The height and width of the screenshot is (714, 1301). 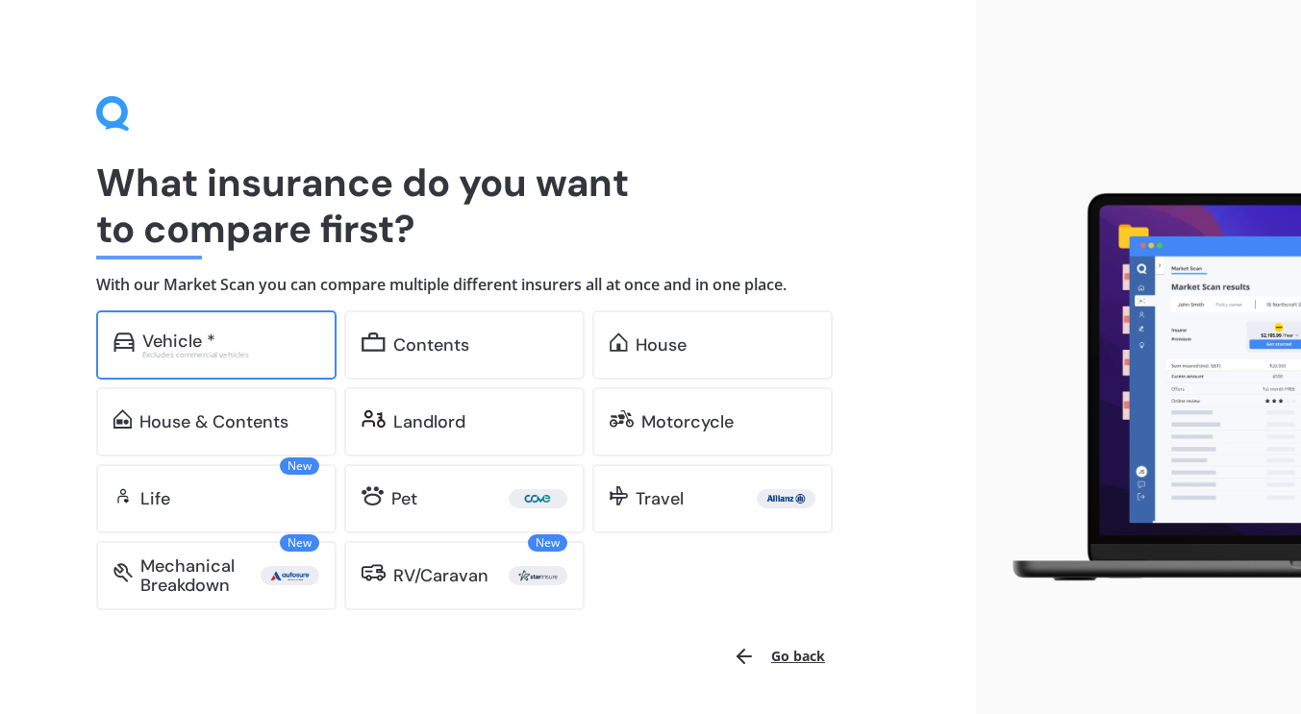 What do you see at coordinates (440, 576) in the screenshot?
I see `div: RV/Caravan` at bounding box center [440, 576].